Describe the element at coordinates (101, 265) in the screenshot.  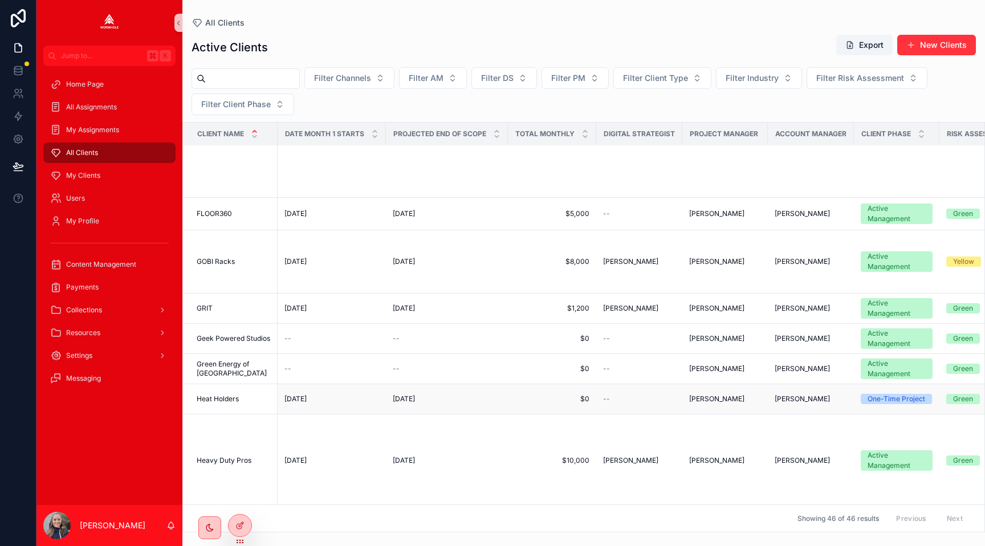
I see `span: Content Management` at that location.